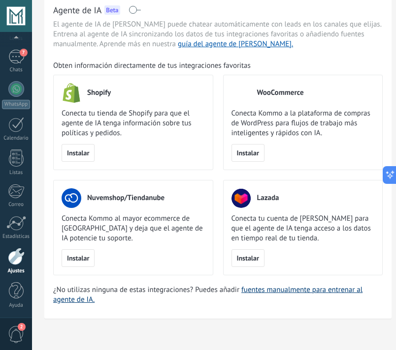 The image size is (396, 350). Describe the element at coordinates (303, 124) in the screenshot. I see `span: Conecta Kommo a la plataforma de compras de WordPress para flujos de trabajo más inteligentes y r...` at that location.